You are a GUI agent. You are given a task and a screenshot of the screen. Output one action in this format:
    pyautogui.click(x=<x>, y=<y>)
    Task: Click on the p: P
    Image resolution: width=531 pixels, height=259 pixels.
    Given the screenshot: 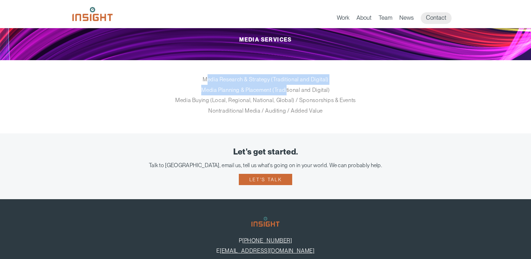 What is the action you would take?
    pyautogui.click(x=266, y=240)
    